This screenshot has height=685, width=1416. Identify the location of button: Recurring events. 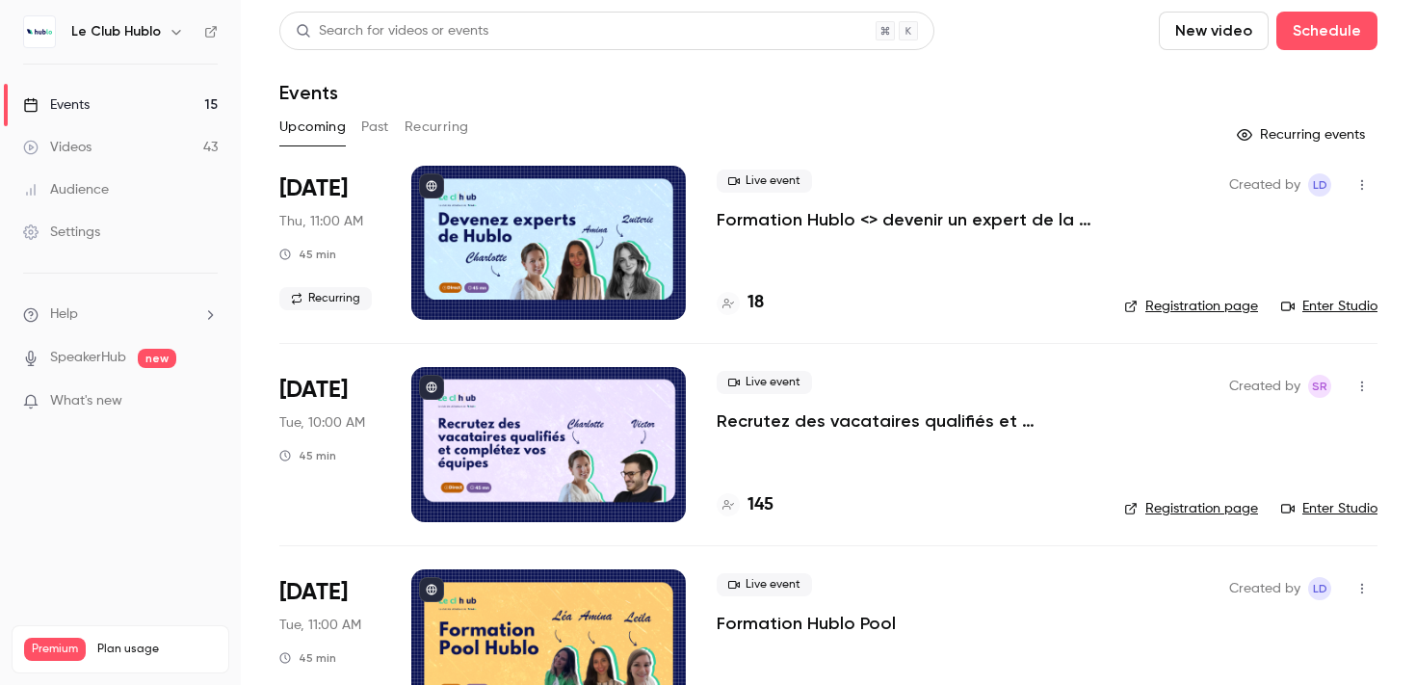
(1303, 135).